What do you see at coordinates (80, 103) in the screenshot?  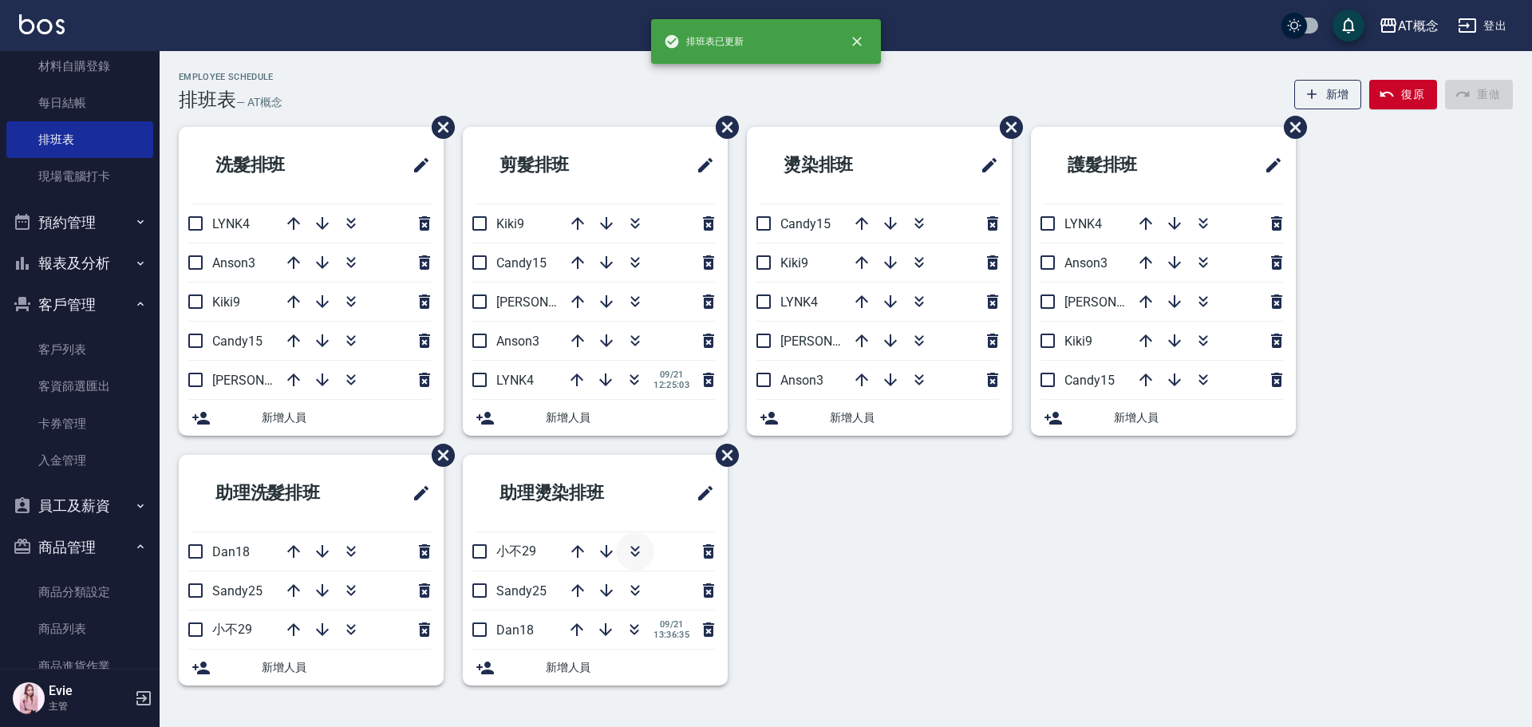 I see `a: 每日結帳` at bounding box center [80, 103].